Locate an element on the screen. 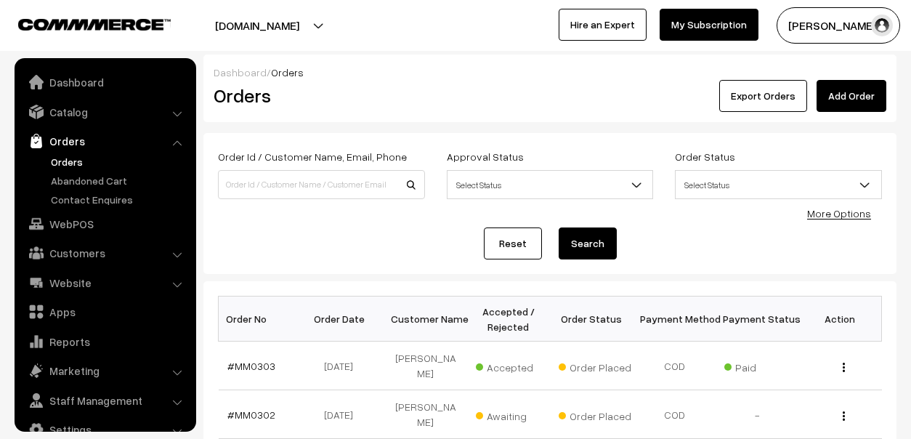  th: Order Status is located at coordinates (591, 319).